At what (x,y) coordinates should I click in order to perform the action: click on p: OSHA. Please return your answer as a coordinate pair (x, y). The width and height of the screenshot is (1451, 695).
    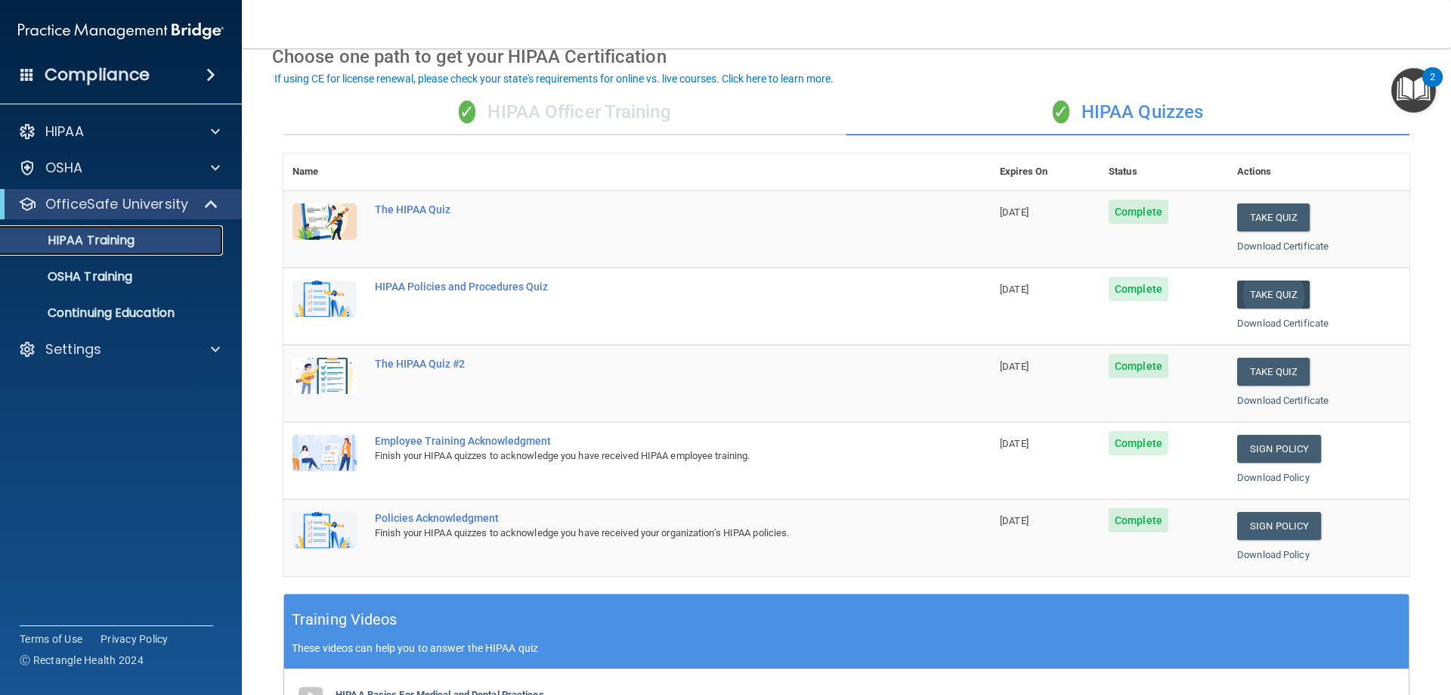
    Looking at the image, I should click on (64, 168).